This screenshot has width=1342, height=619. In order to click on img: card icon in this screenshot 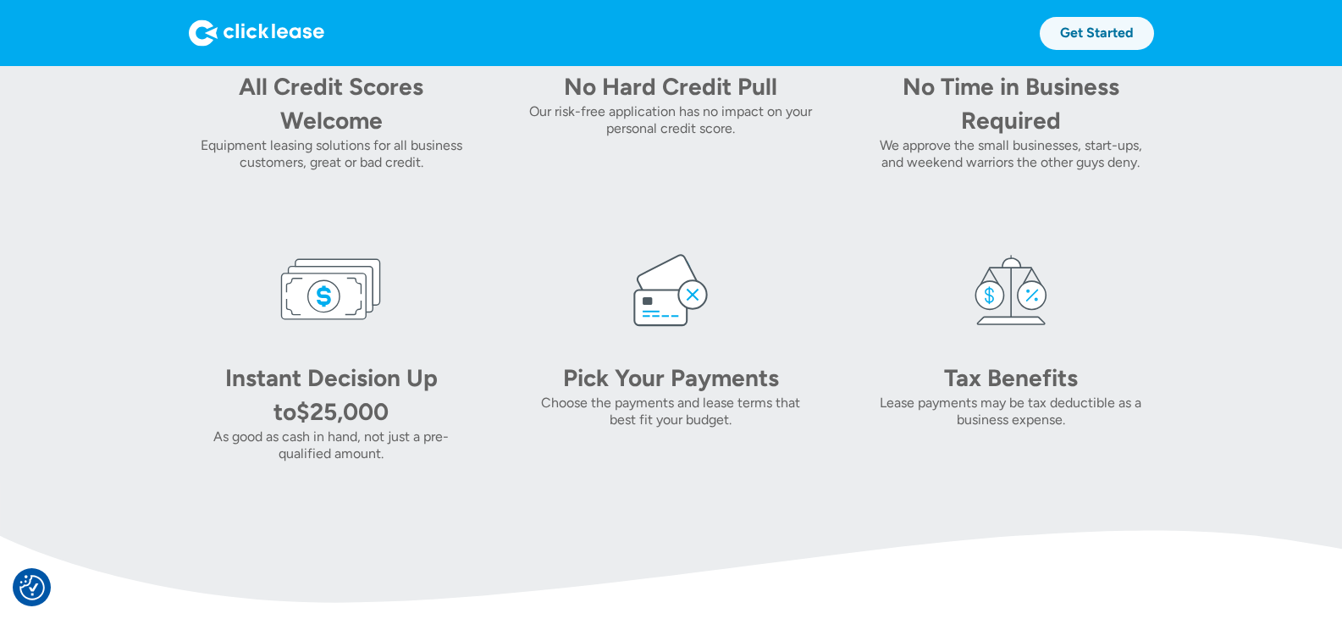, I will do `click(671, 290)`.